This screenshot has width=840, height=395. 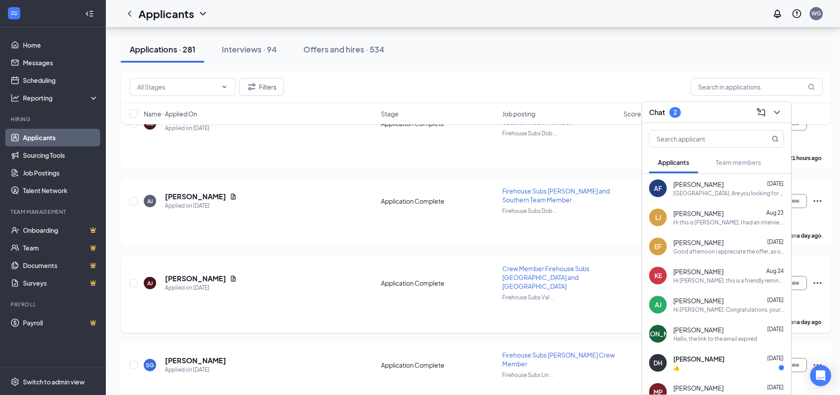 I want to click on a: Scheduling, so click(x=60, y=80).